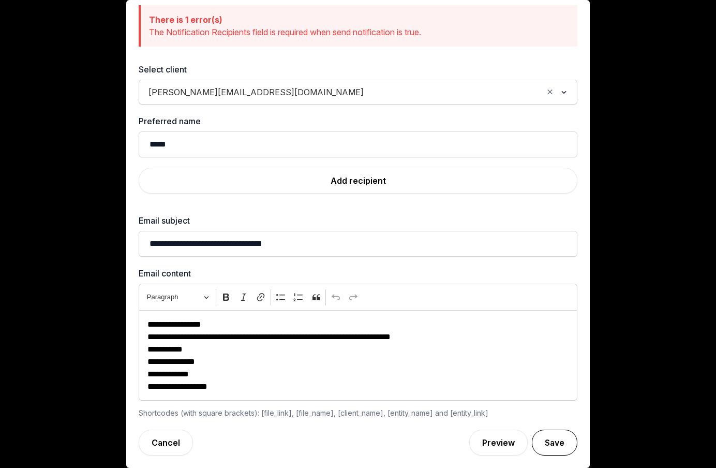  I want to click on div: Editor editing area: main, so click(358, 355).